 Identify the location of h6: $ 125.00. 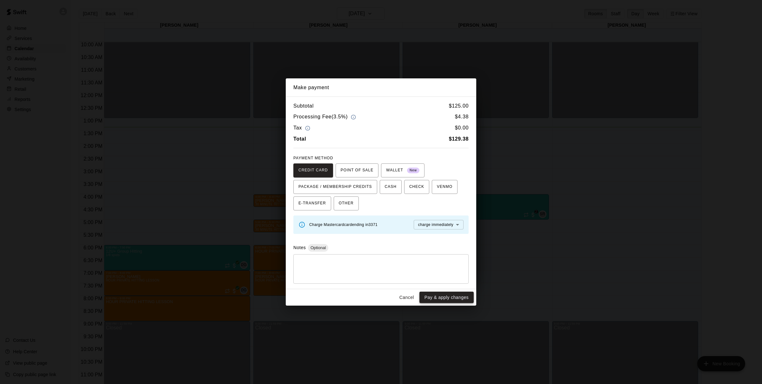
(459, 106).